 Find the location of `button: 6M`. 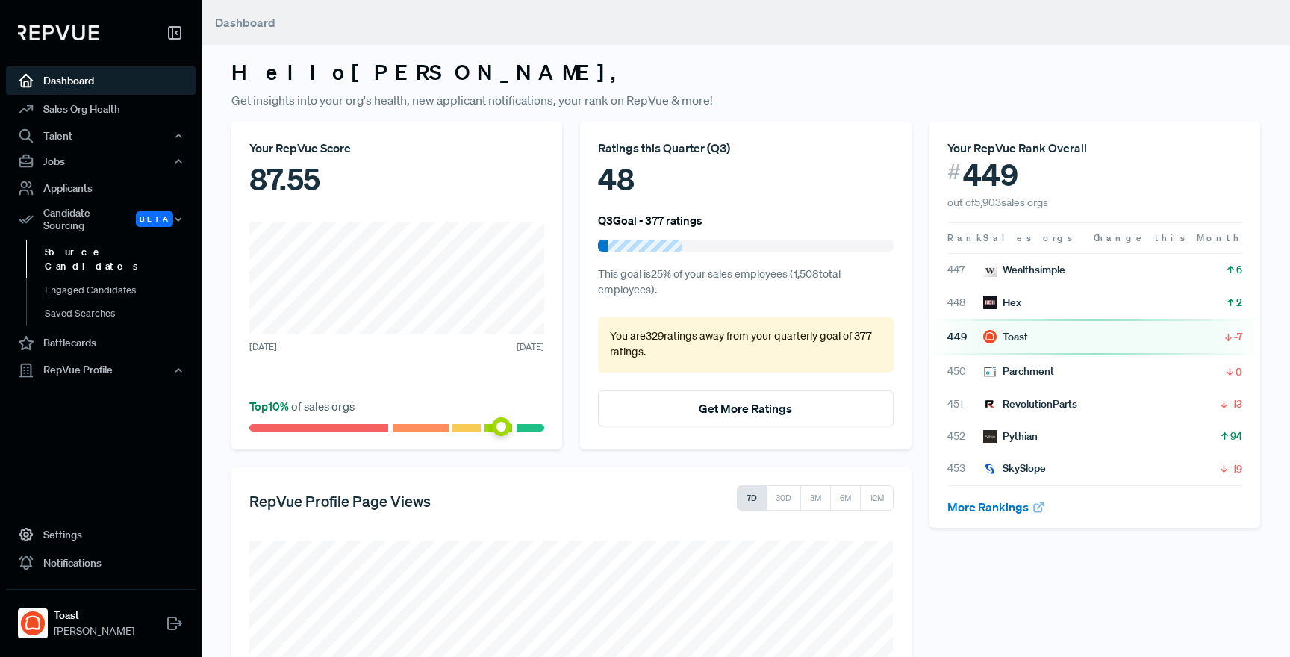

button: 6M is located at coordinates (845, 498).